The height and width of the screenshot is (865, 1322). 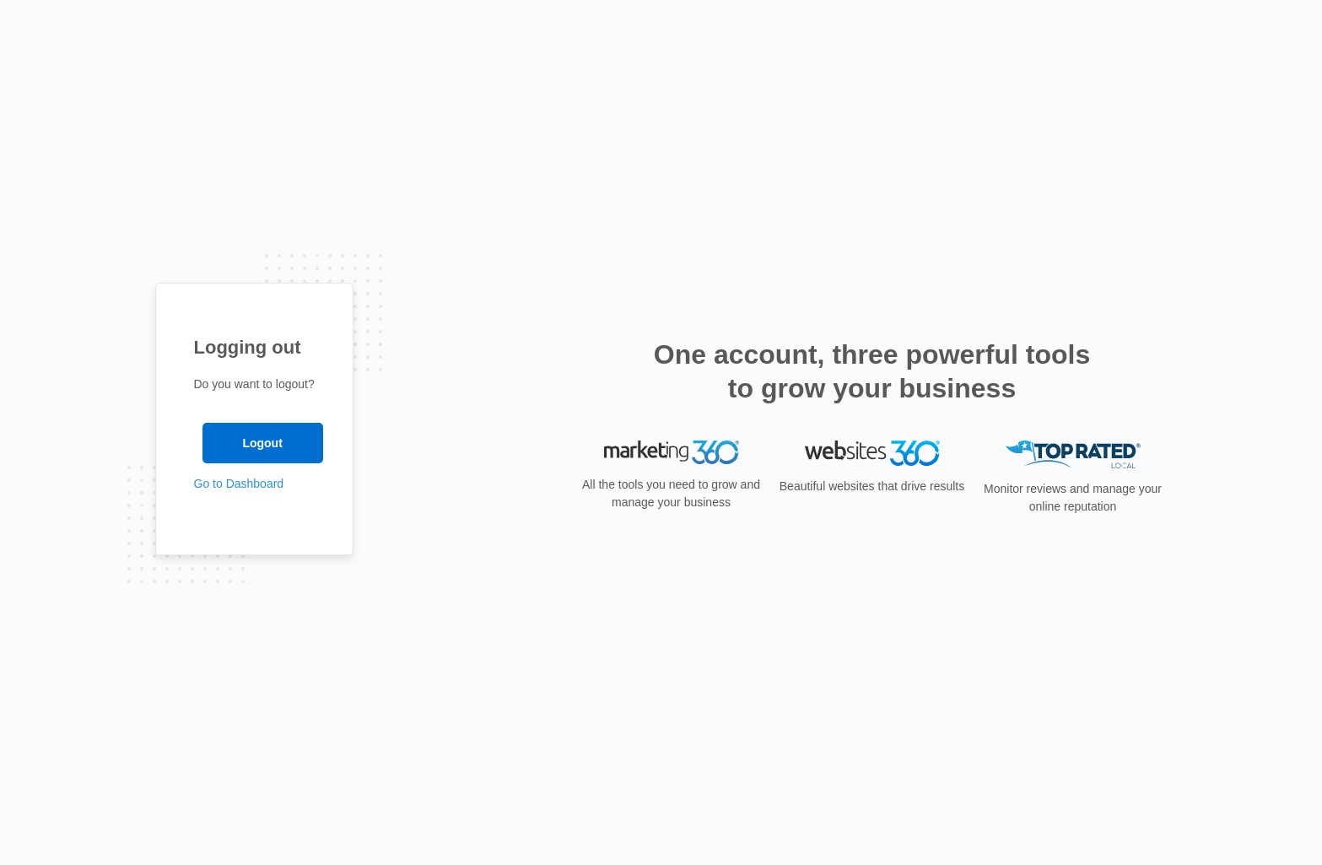 What do you see at coordinates (254, 347) in the screenshot?
I see `h1: Logging out` at bounding box center [254, 347].